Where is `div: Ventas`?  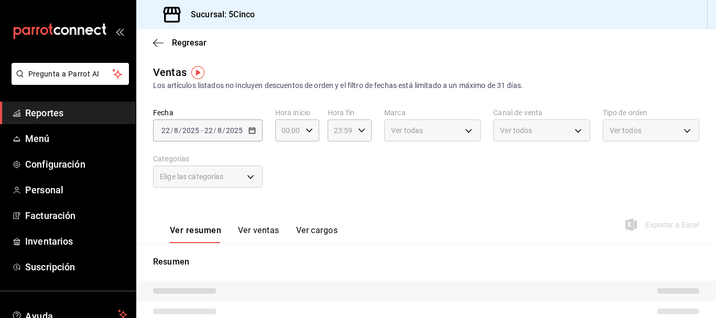
div: Ventas is located at coordinates (170, 72).